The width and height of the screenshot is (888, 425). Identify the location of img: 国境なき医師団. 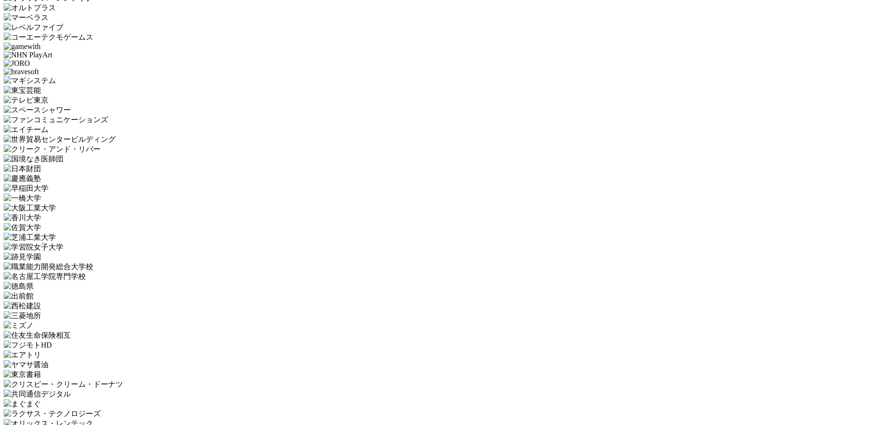
(34, 159).